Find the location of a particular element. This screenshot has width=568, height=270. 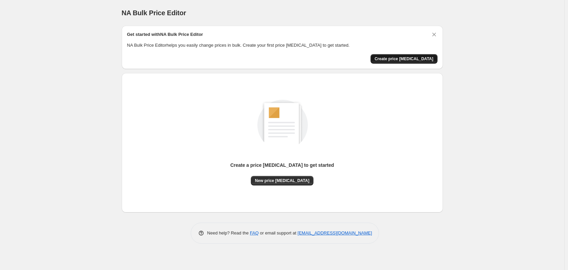

span: NA Bulk Price Editor is located at coordinates (154, 13).